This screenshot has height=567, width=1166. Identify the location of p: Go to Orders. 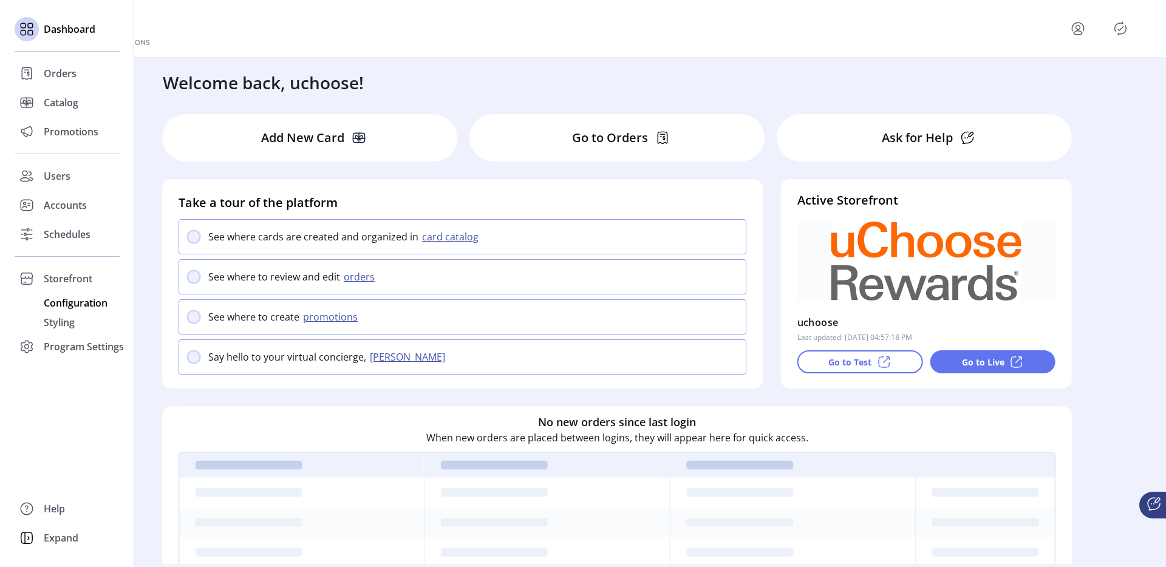
(610, 138).